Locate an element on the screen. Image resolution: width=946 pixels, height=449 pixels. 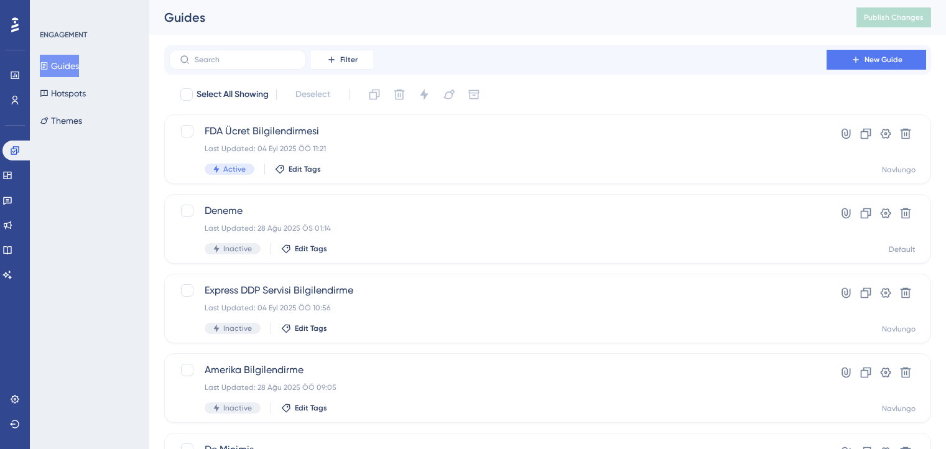
span: Deselect is located at coordinates (313, 95).